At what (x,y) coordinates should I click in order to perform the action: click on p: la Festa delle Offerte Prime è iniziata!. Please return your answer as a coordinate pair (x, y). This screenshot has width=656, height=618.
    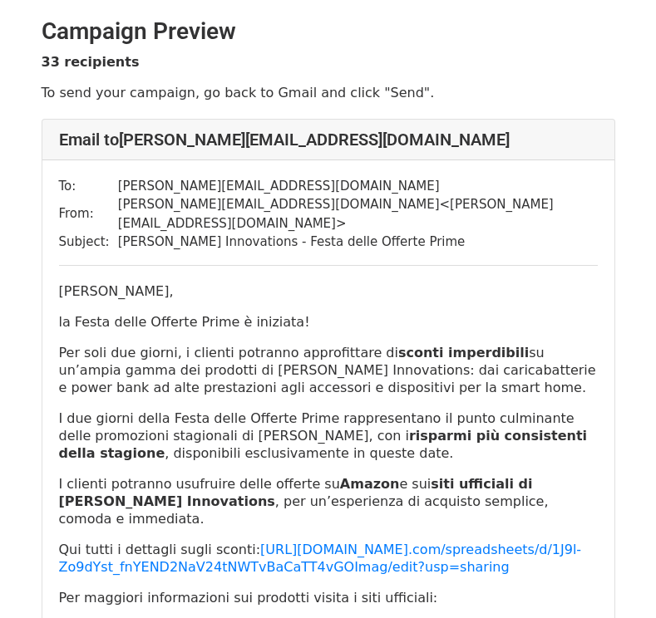
    Looking at the image, I should click on (328, 322).